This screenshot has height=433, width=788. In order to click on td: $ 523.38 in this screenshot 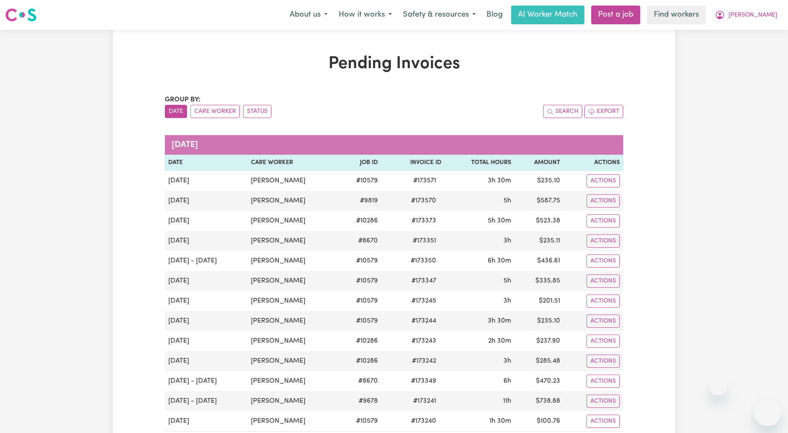, I will do `click(539, 221)`.